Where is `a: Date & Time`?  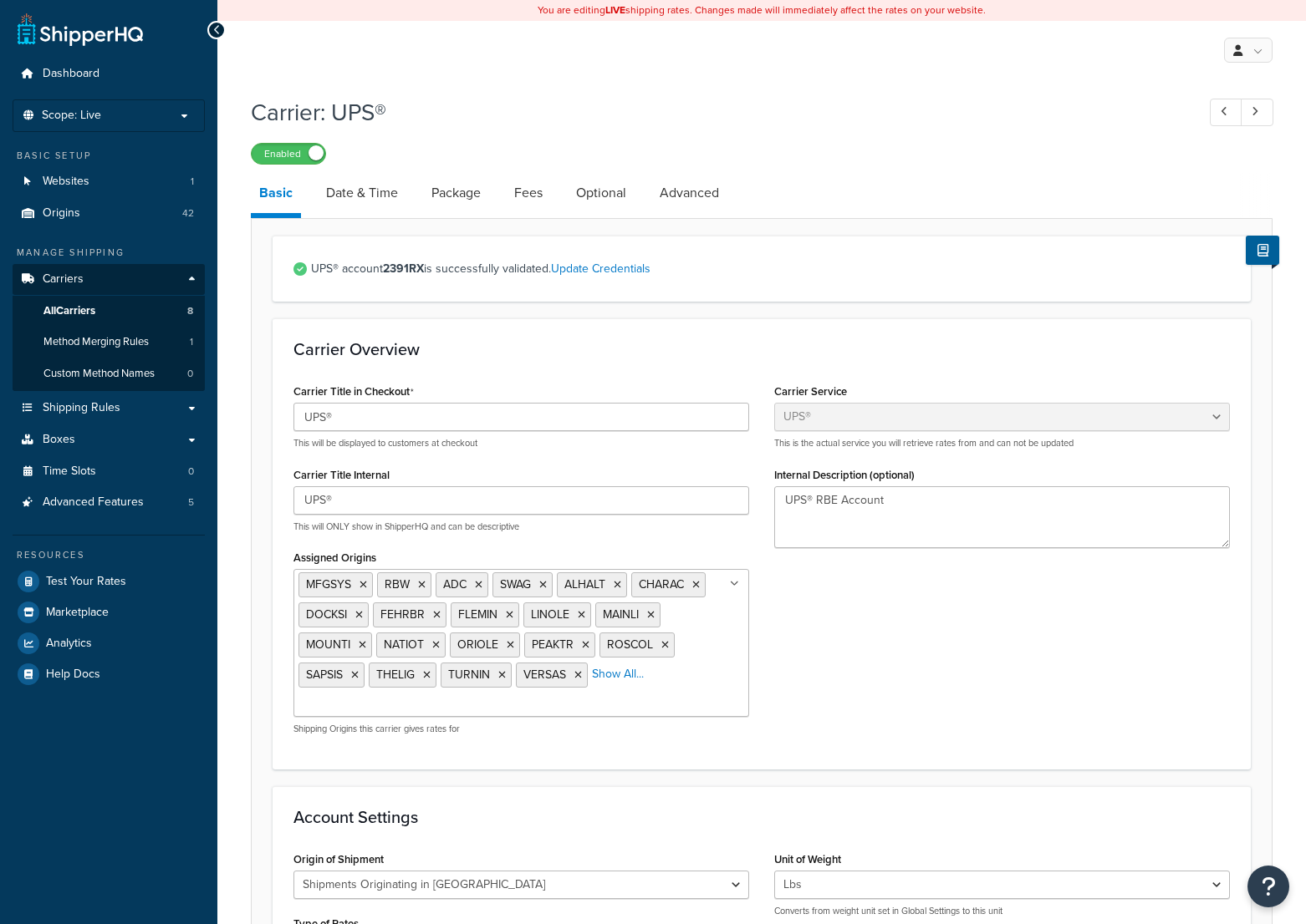
a: Date & Time is located at coordinates (362, 193).